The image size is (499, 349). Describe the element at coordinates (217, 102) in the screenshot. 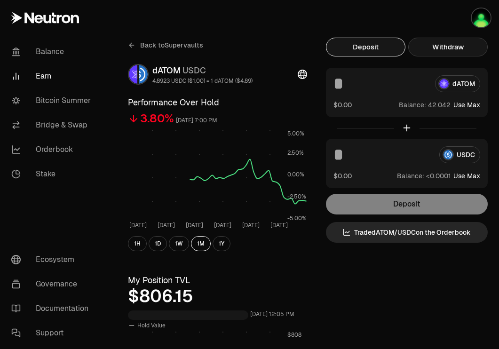

I see `h3: Performance Over Hold` at that location.